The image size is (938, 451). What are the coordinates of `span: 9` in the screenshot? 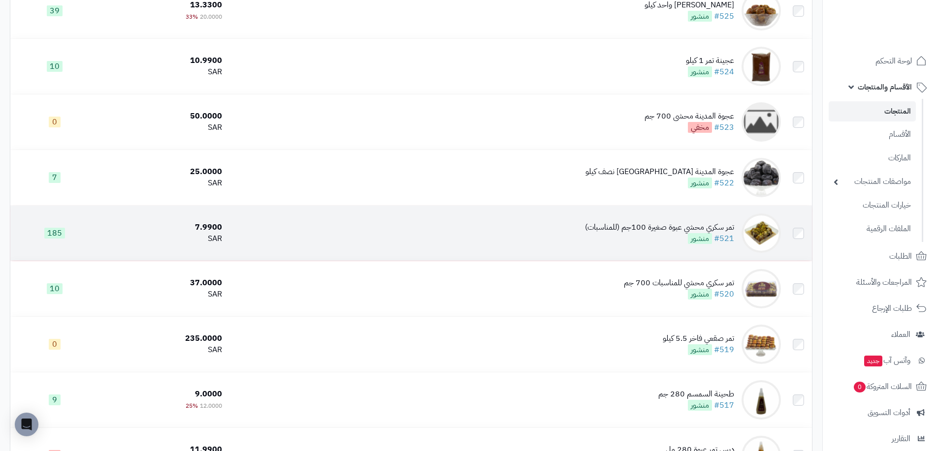 It's located at (55, 400).